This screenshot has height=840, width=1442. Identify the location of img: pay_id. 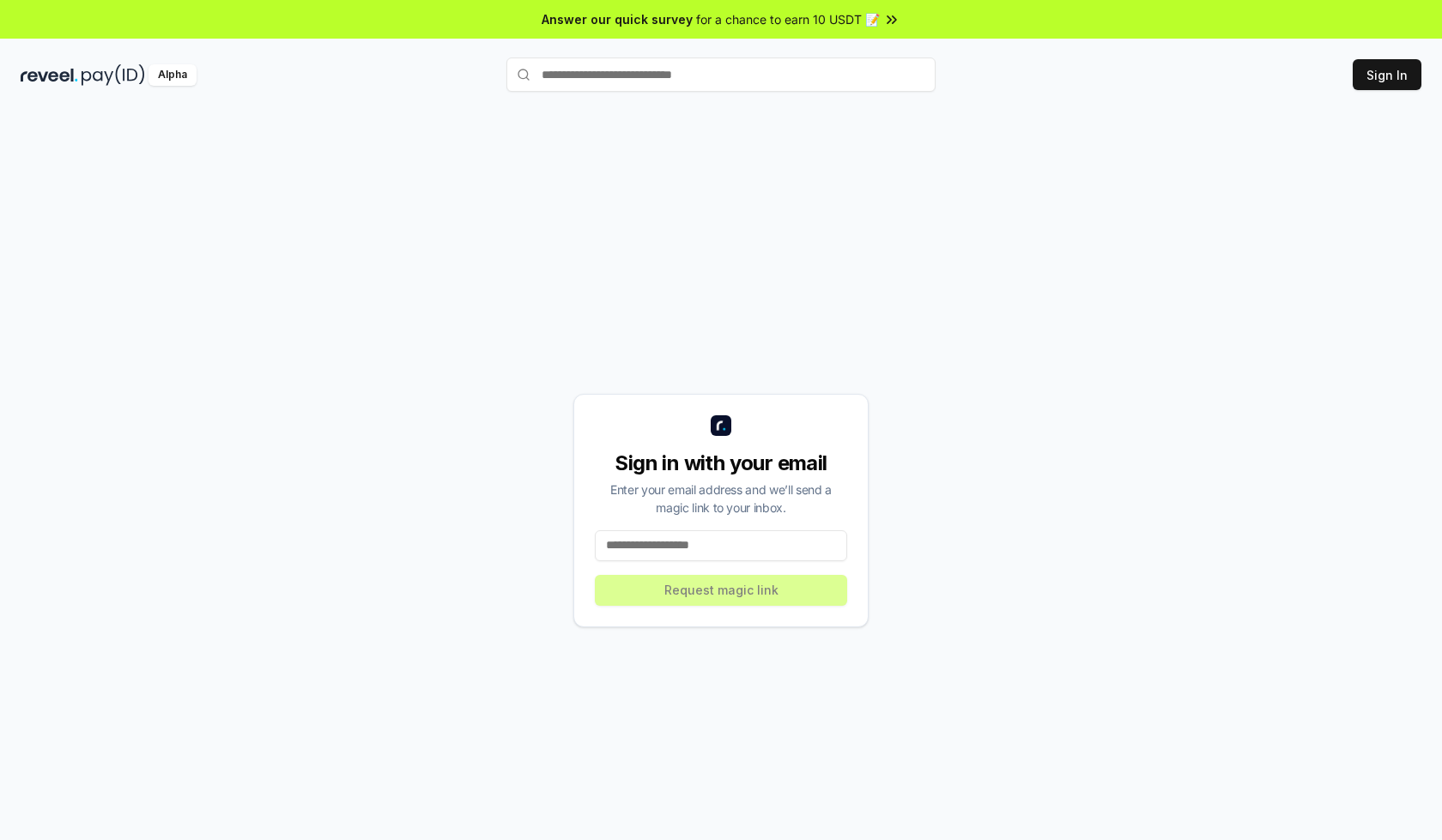
(113, 75).